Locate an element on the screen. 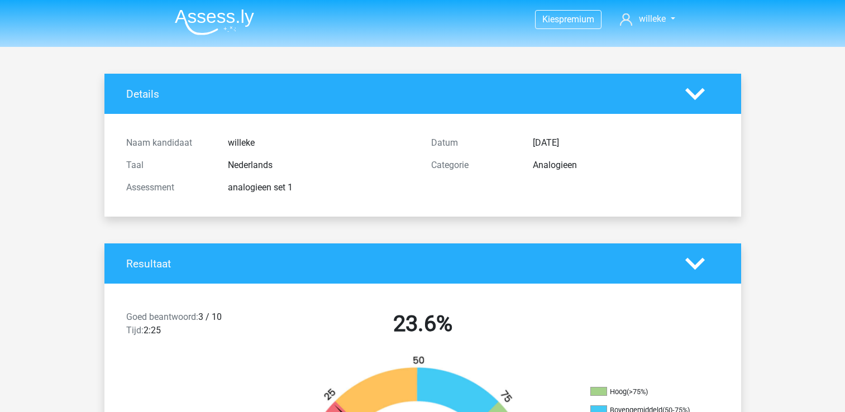 This screenshot has height=412, width=845. div: 3 / 10 2:25 is located at coordinates (194, 326).